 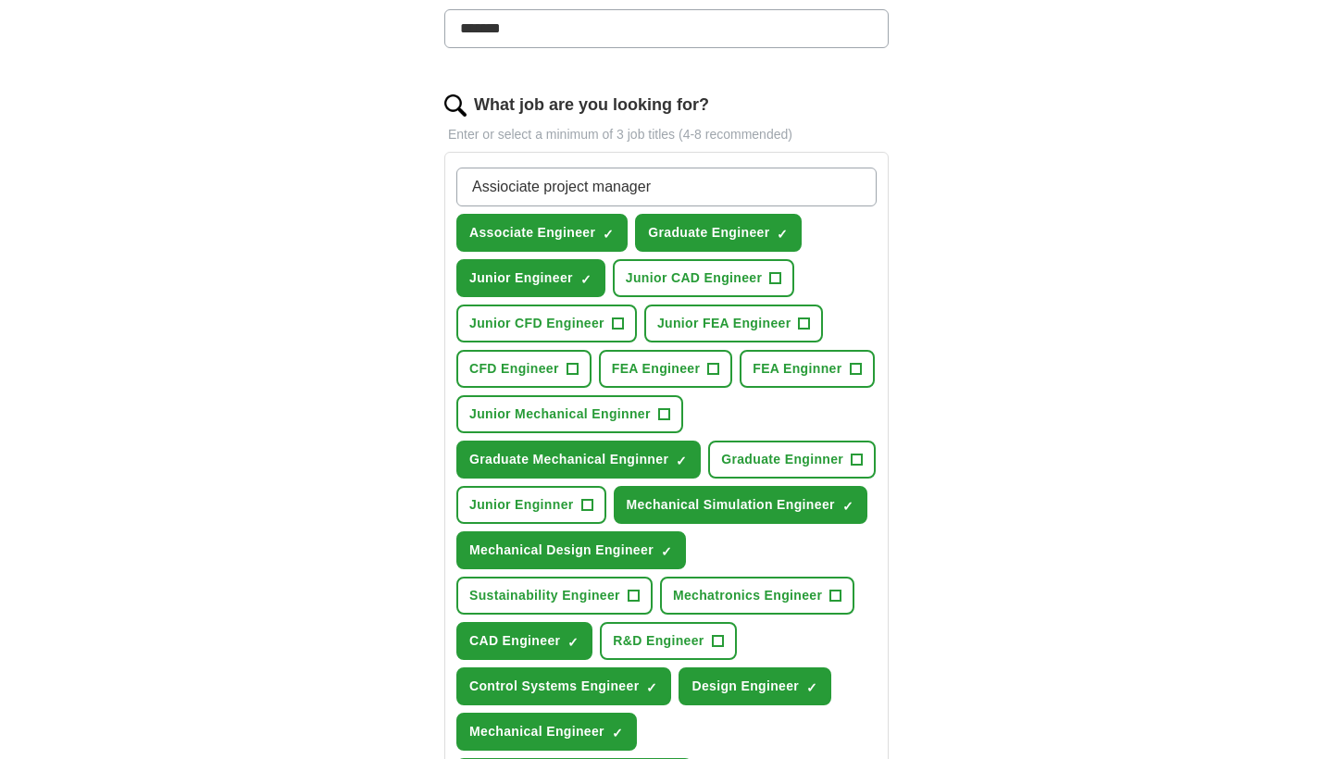 I want to click on span: CFD Engineer, so click(x=514, y=368).